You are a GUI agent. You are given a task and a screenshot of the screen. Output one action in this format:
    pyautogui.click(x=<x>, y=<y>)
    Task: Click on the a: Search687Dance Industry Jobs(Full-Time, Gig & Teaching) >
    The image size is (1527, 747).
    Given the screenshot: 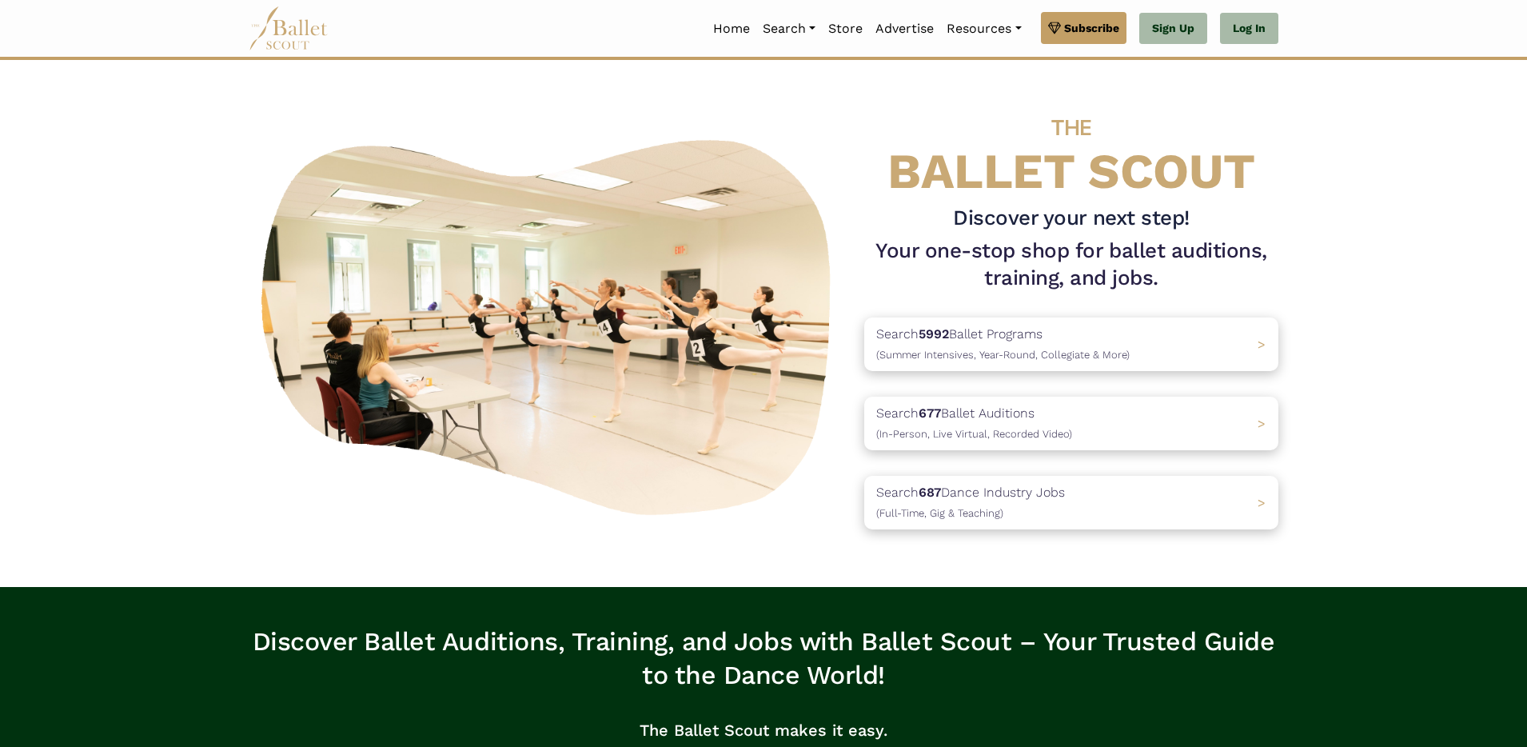 What is the action you would take?
    pyautogui.click(x=1071, y=502)
    